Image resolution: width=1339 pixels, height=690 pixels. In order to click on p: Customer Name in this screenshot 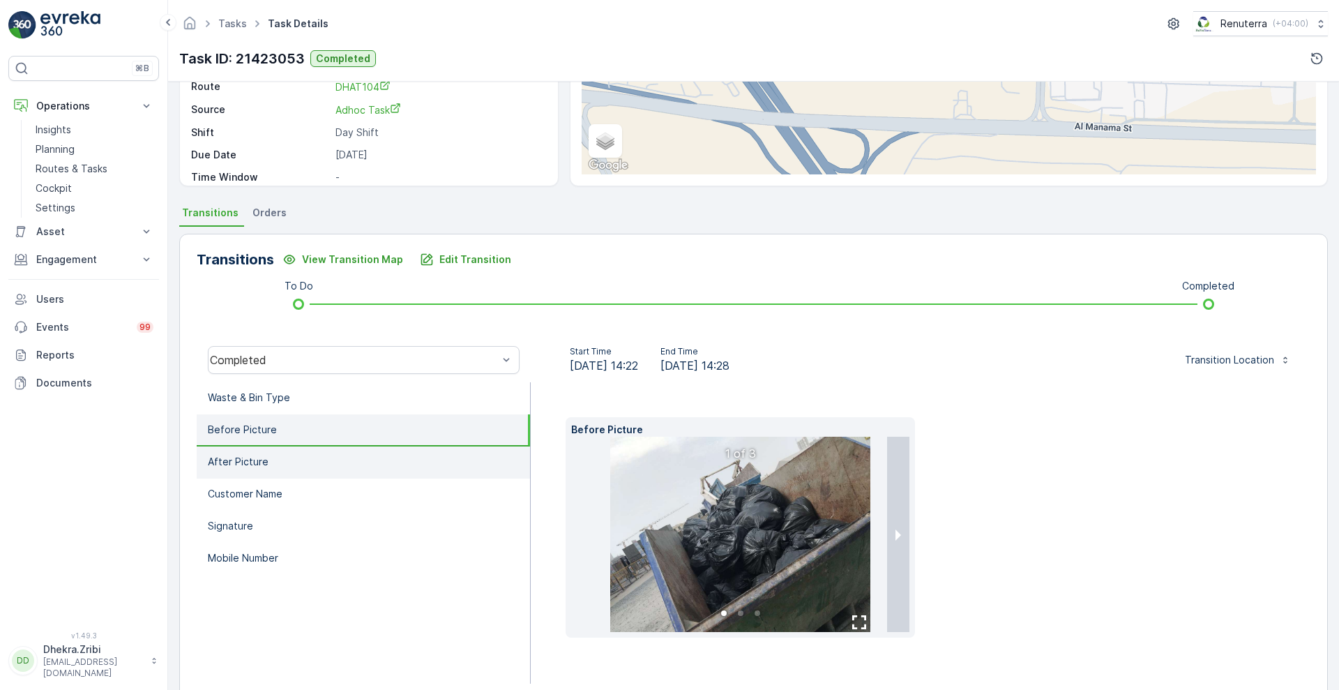, I will do `click(245, 494)`.